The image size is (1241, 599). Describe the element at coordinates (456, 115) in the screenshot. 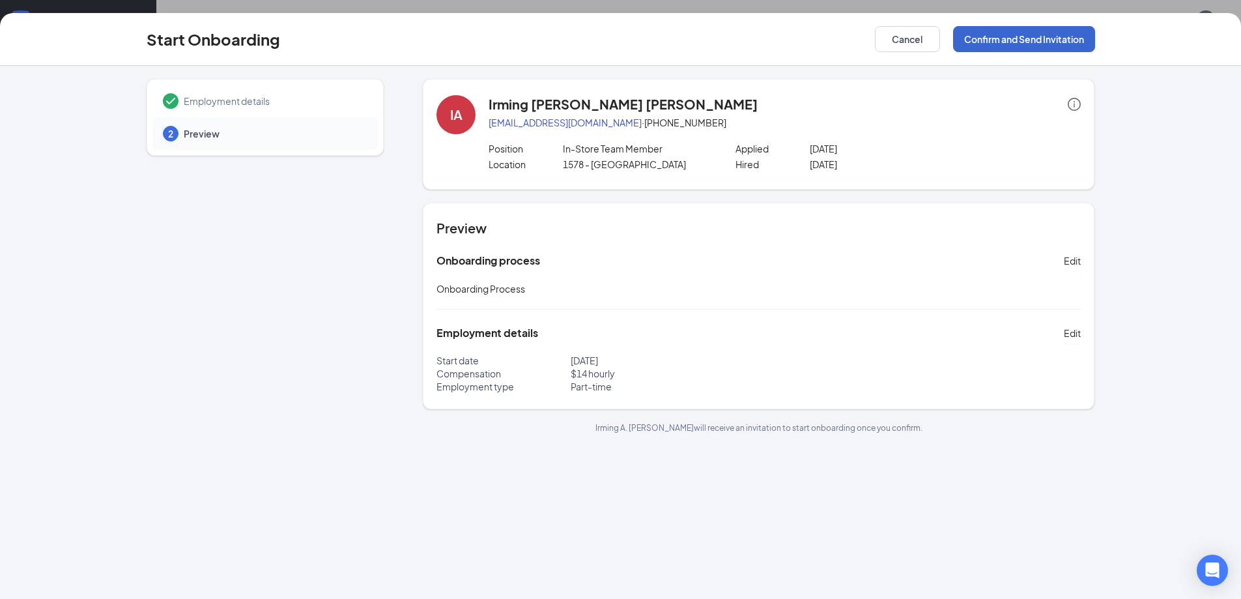

I see `div: IA` at that location.